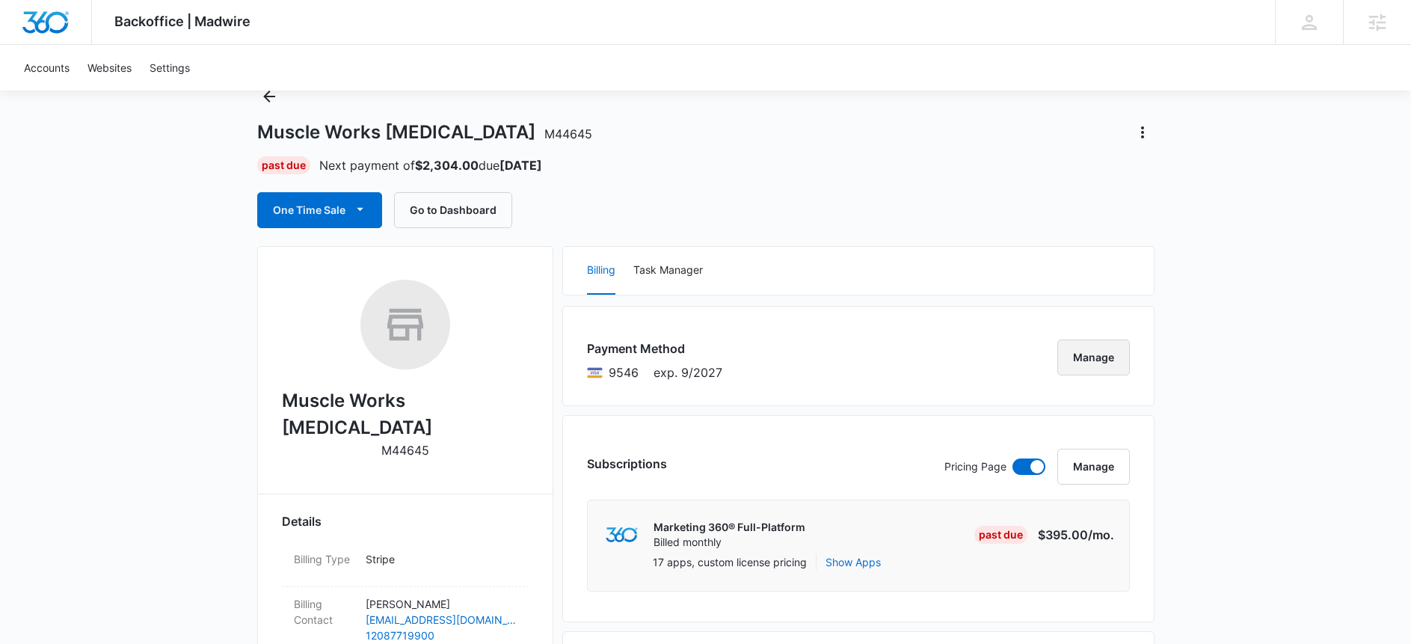  Describe the element at coordinates (453, 210) in the screenshot. I see `button: Go to Dashboard` at that location.